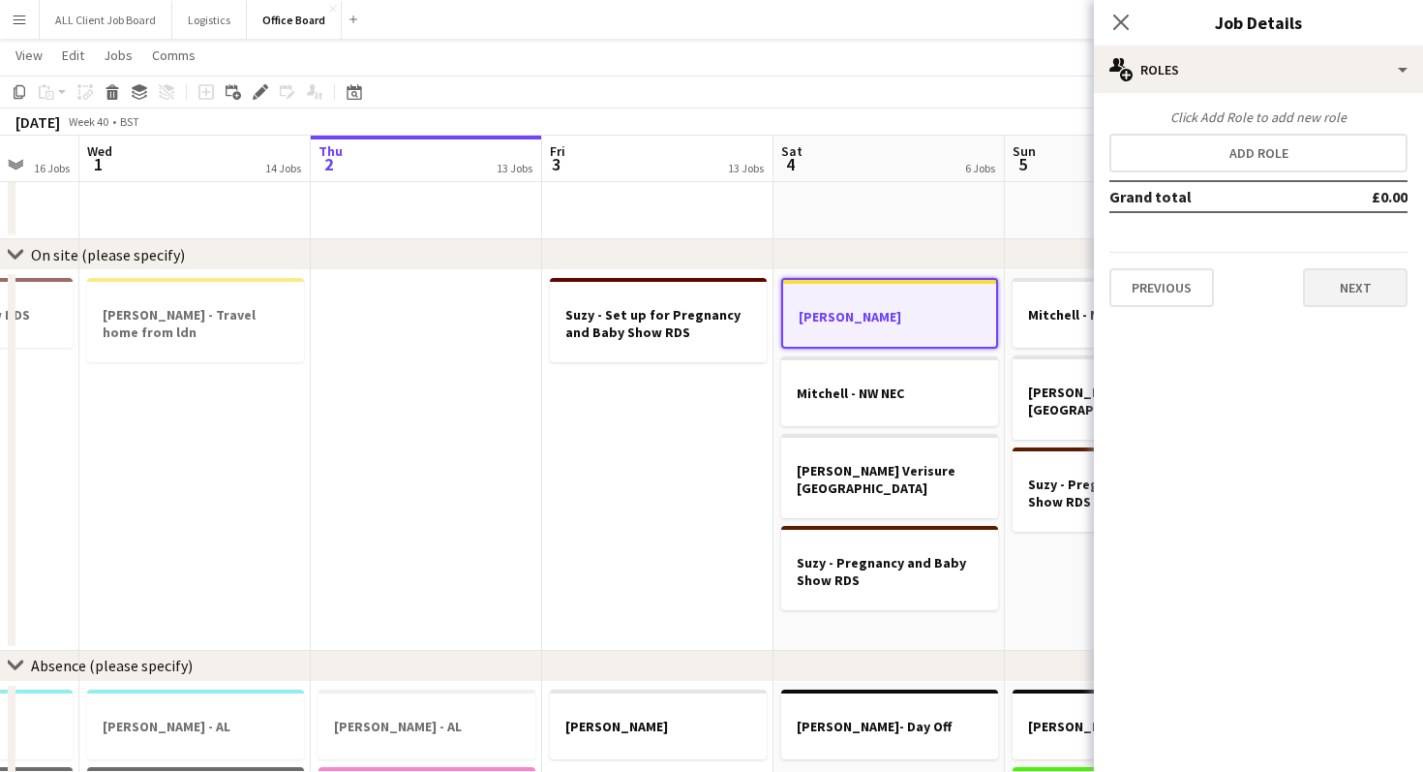  What do you see at coordinates (29, 55) in the screenshot?
I see `a: View` at bounding box center [29, 55].